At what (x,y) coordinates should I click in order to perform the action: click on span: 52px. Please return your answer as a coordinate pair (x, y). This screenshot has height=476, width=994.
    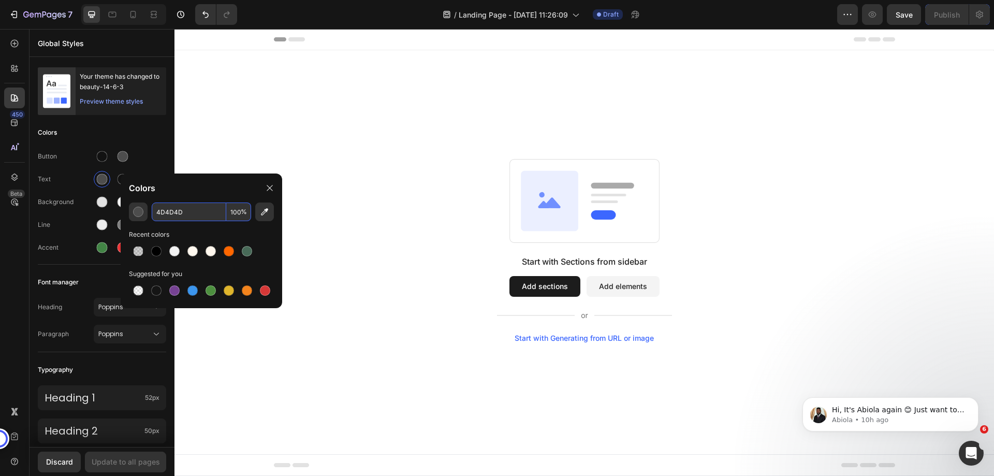
    Looking at the image, I should click on (152, 398).